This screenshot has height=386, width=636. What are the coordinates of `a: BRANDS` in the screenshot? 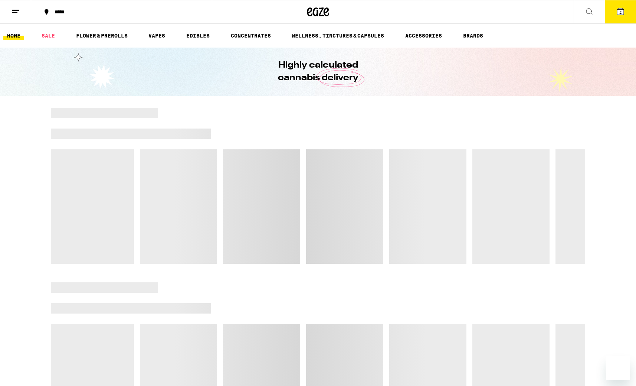 It's located at (473, 36).